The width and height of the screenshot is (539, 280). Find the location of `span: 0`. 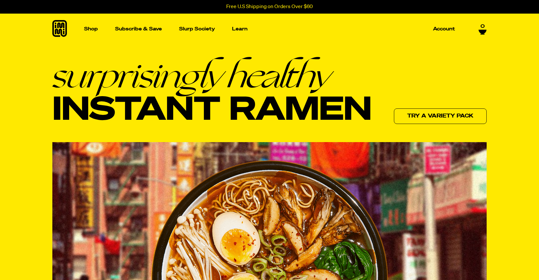

span: 0 is located at coordinates (483, 26).